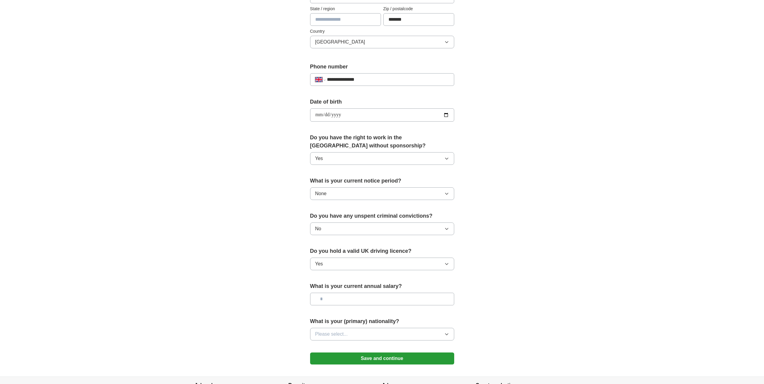 This screenshot has height=384, width=764. What do you see at coordinates (382, 67) in the screenshot?
I see `label: Phone number` at bounding box center [382, 67].